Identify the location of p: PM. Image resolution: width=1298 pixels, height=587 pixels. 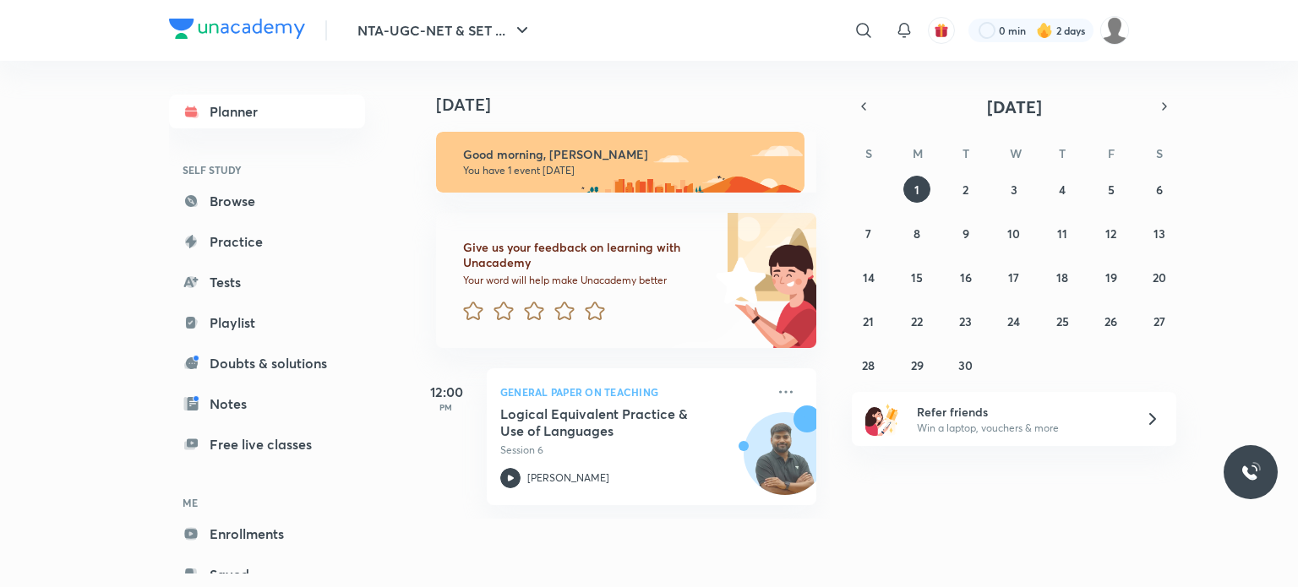
(446, 407).